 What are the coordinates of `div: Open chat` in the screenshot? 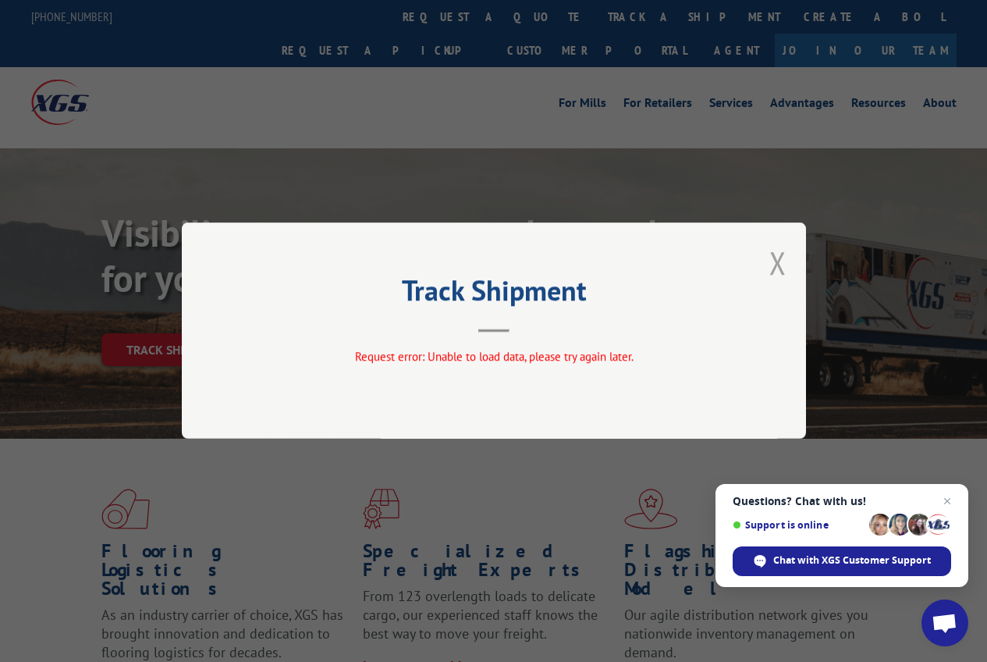 It's located at (945, 623).